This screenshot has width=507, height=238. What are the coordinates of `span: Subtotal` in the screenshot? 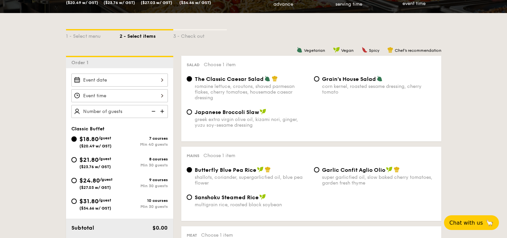 It's located at (83, 228).